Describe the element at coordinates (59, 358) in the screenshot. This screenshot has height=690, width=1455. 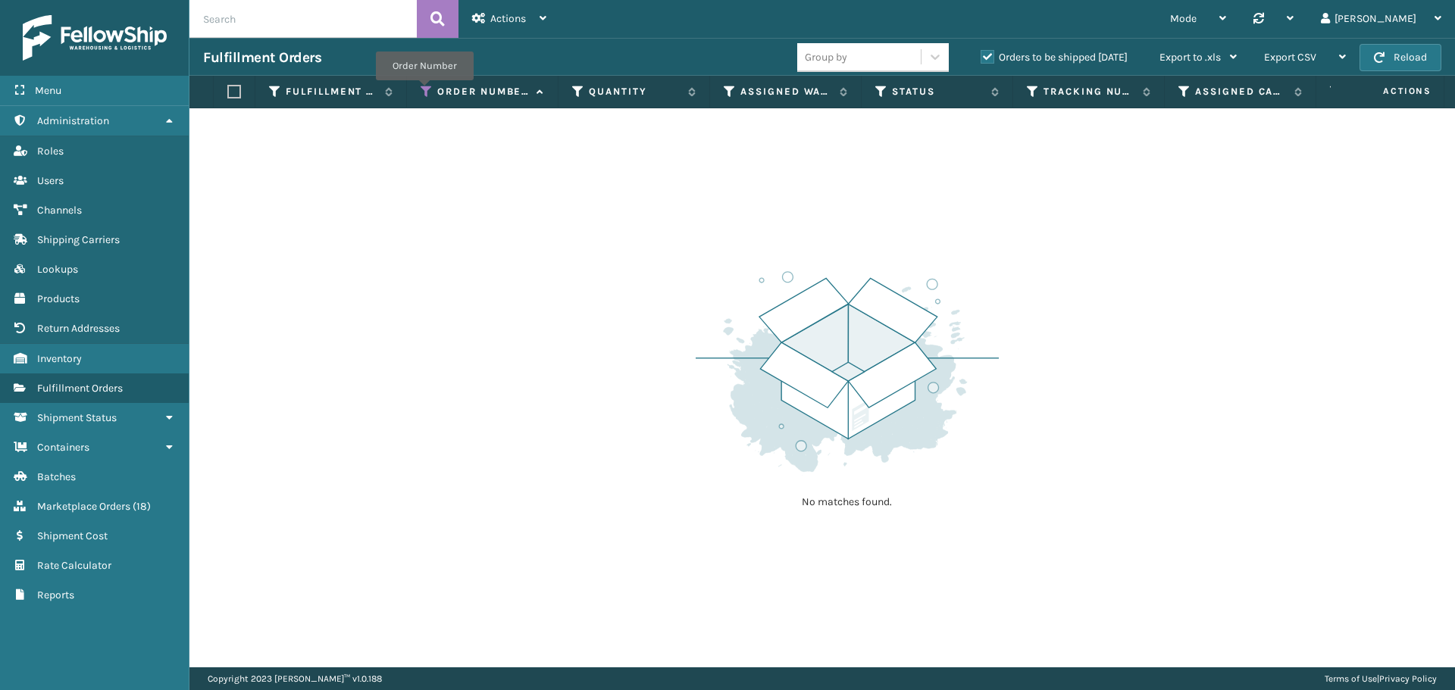
I see `span: Inventory` at that location.